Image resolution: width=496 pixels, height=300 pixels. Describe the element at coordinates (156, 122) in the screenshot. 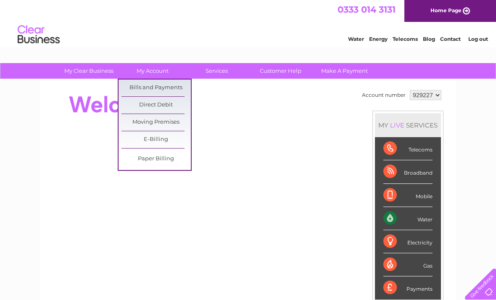

I see `a: Moving Premises` at that location.